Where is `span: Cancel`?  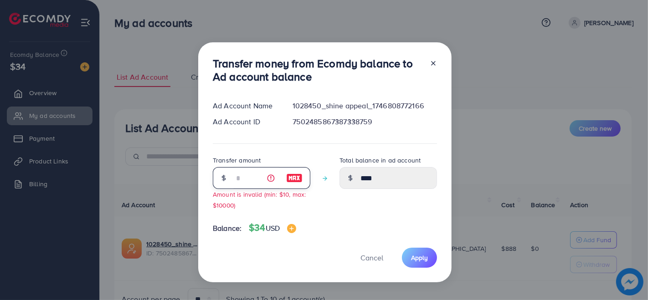 span: Cancel is located at coordinates (372, 258).